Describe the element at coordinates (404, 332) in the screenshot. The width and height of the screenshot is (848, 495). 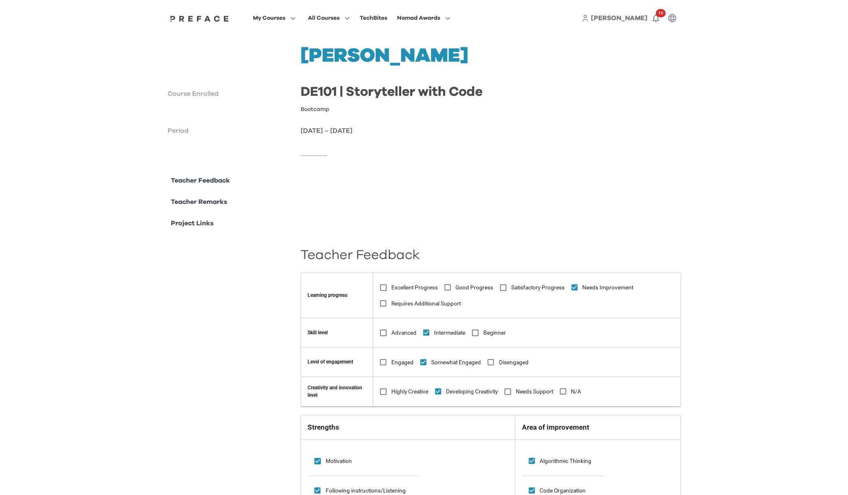
I see `span: Advanced` at that location.